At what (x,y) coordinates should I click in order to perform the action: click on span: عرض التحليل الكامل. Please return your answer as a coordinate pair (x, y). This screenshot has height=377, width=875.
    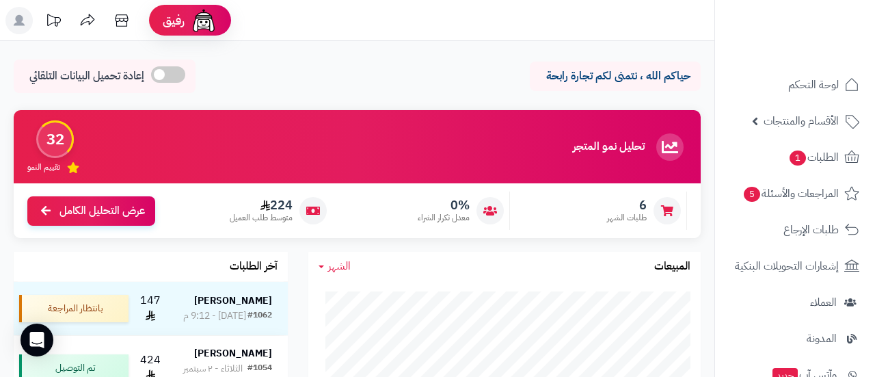
    Looking at the image, I should click on (102, 211).